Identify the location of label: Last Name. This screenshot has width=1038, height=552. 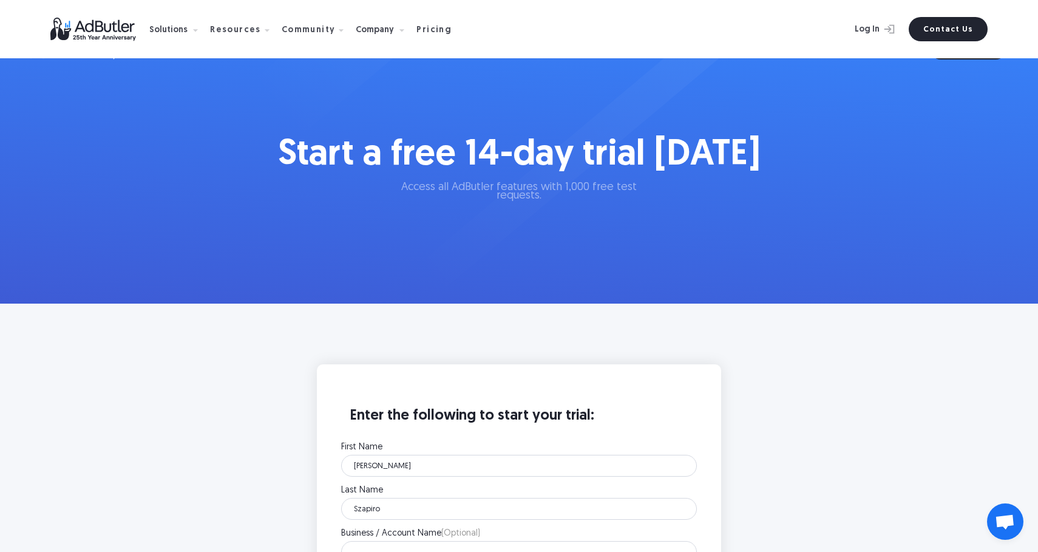
(519, 491).